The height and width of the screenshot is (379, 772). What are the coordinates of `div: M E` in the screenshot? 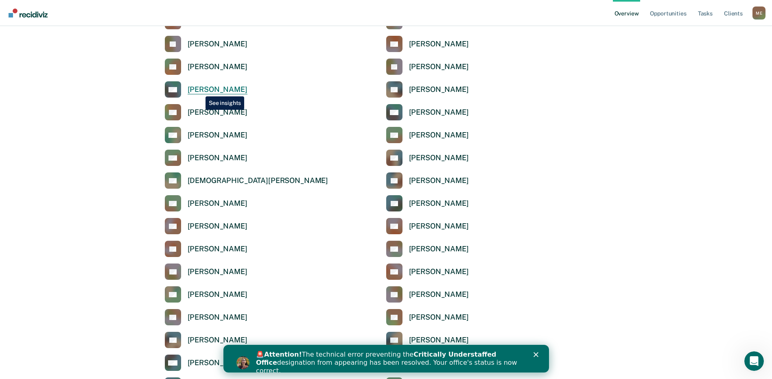 It's located at (759, 13).